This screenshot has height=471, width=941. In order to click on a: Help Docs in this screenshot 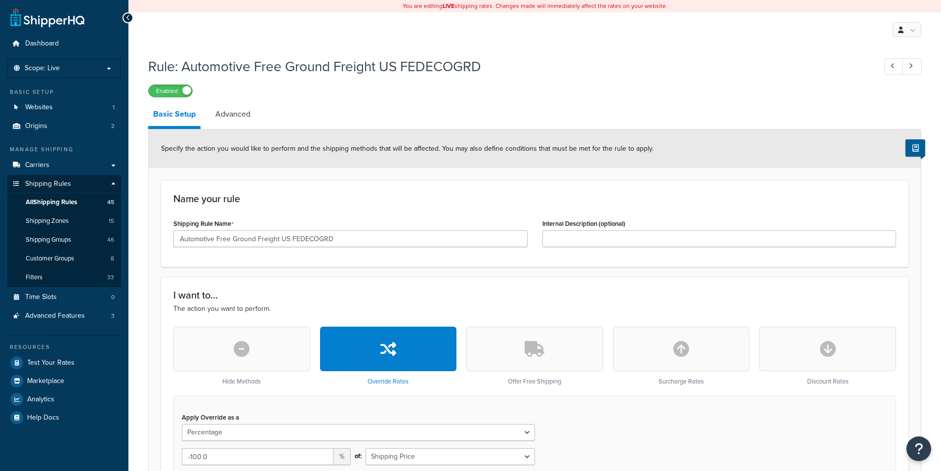, I will do `click(64, 417)`.